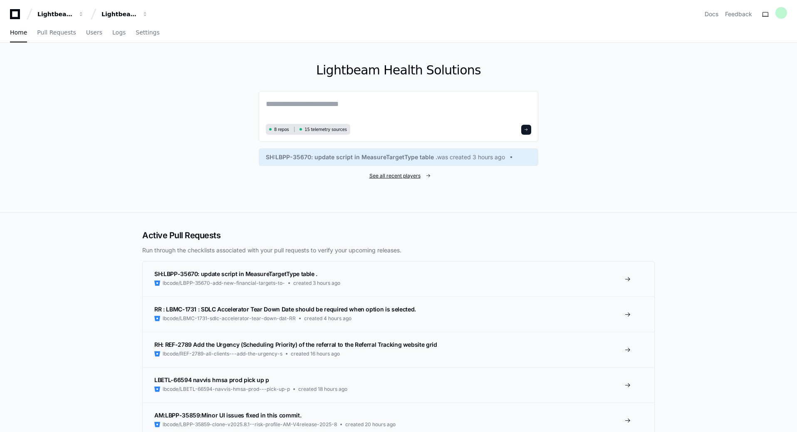 Image resolution: width=797 pixels, height=432 pixels. Describe the element at coordinates (399, 279) in the screenshot. I see `a: SH:LBPP-35670: update script in MeasureTargetType table .lbcode/LBPP-35670-add-new-financial-targ...` at that location.